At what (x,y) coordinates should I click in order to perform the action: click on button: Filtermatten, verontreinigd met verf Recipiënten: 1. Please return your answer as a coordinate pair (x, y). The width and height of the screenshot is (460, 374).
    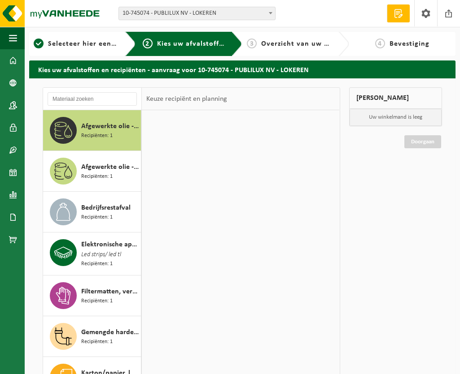
    Looking at the image, I should click on (92, 296).